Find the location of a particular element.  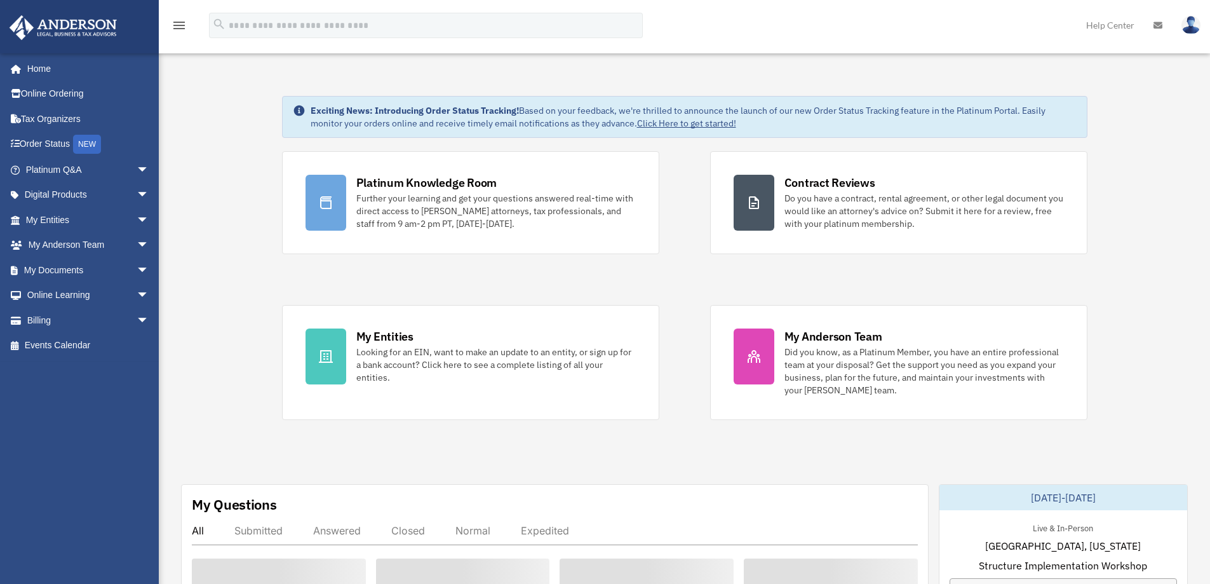

div: My Entities is located at coordinates (385, 336).